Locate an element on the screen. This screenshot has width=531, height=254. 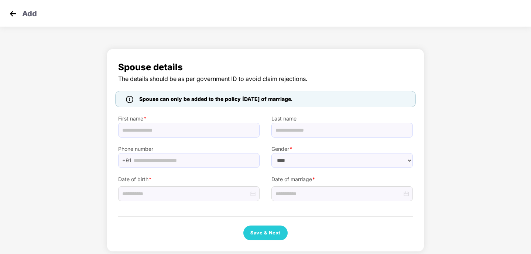
img: icon is located at coordinates (130, 99).